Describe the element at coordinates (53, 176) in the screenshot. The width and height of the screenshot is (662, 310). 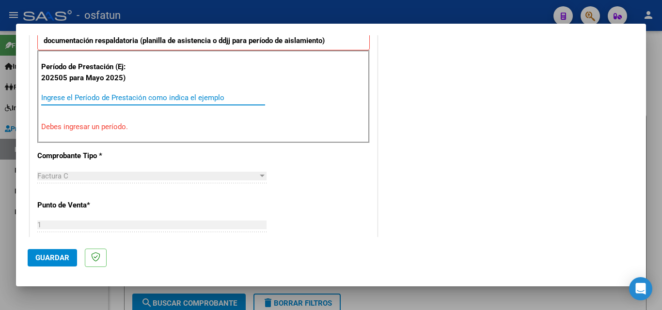
I see `span: Factura C` at that location.